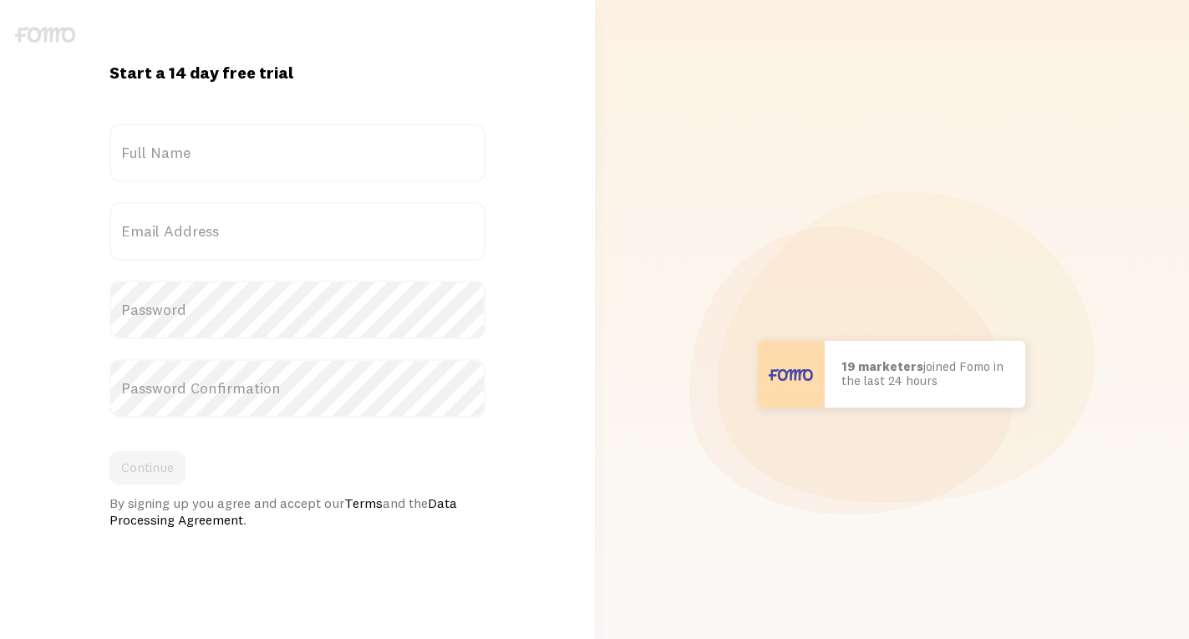 Image resolution: width=1189 pixels, height=639 pixels. What do you see at coordinates (363, 503) in the screenshot?
I see `a: Terms` at bounding box center [363, 503].